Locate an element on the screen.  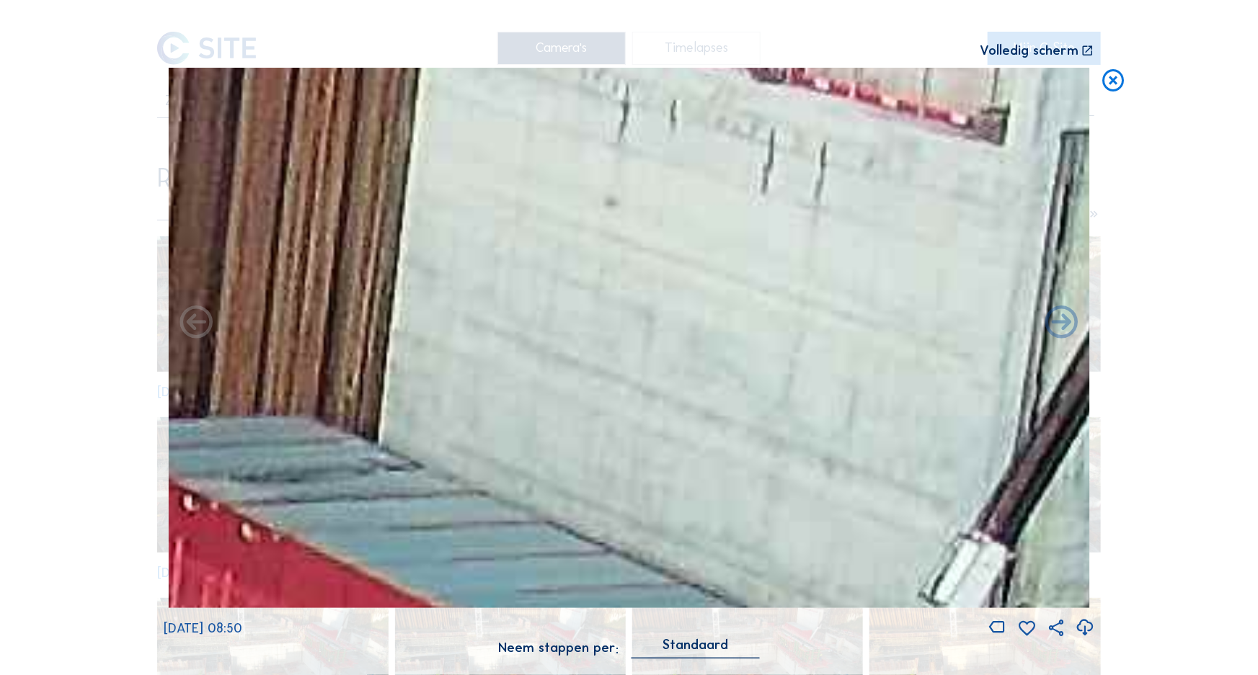
i: Forward is located at coordinates (196, 324).